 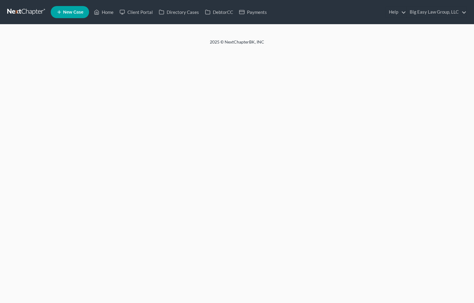 I want to click on a: Client Portal, so click(x=136, y=12).